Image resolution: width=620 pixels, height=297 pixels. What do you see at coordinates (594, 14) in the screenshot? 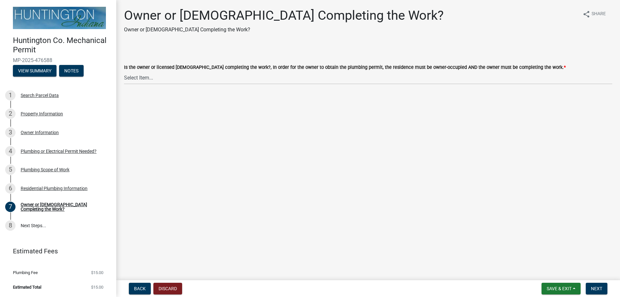
I see `button: shareShare` at bounding box center [594, 14].